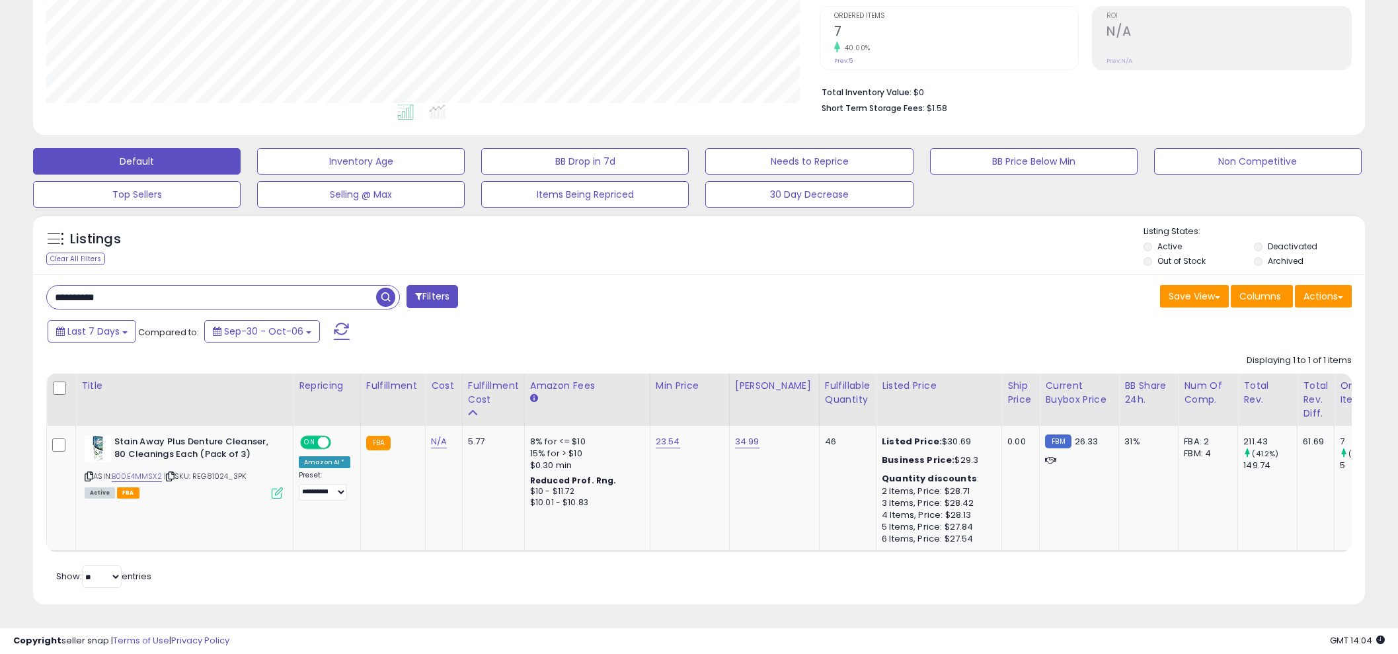 This screenshot has height=654, width=1398. What do you see at coordinates (1314, 442) in the screenshot?
I see `div: 61.69` at bounding box center [1314, 442].